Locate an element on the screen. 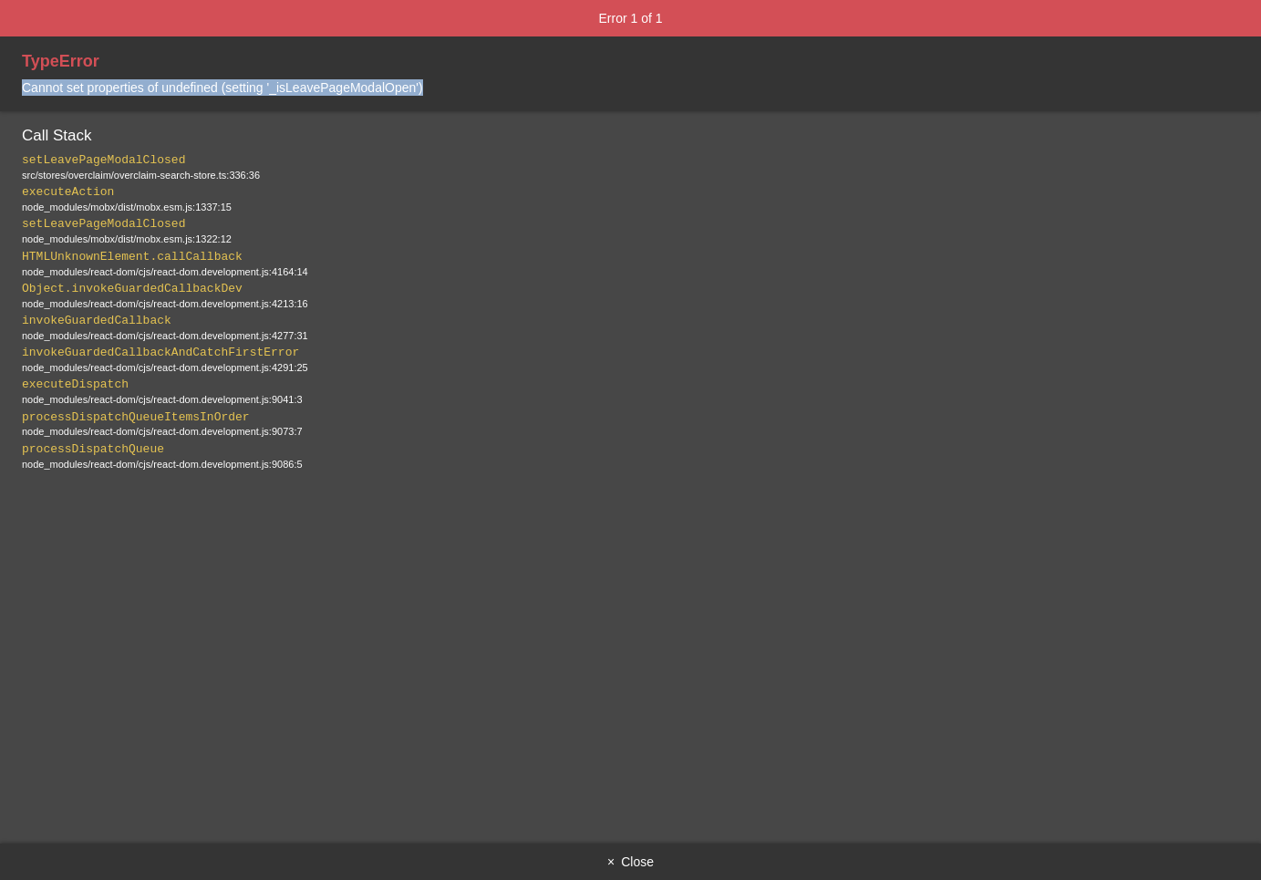  div: node_modules/react-dom/cjs/react-dom.development.js:4213:16 is located at coordinates (630, 304).